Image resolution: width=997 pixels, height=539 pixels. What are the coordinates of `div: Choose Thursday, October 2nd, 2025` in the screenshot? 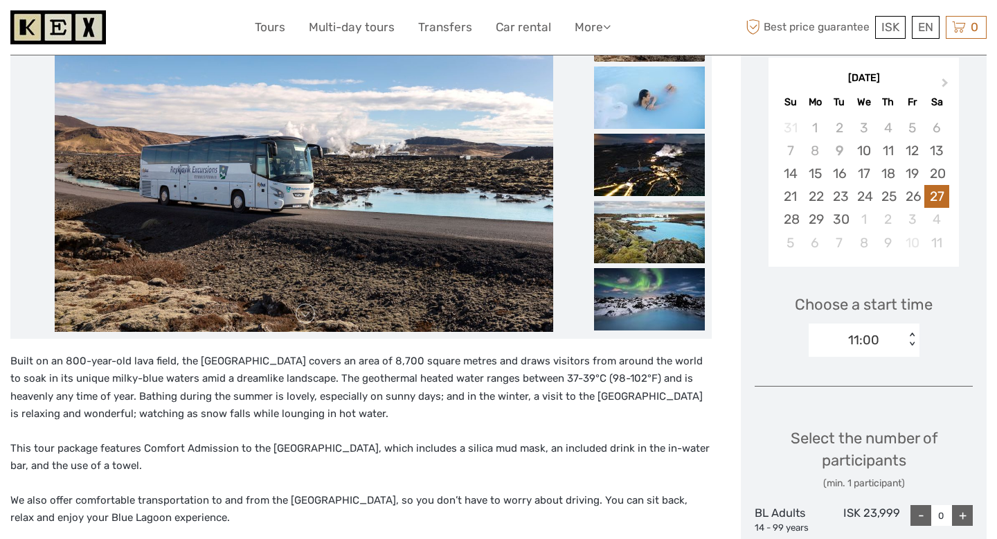 It's located at (888, 219).